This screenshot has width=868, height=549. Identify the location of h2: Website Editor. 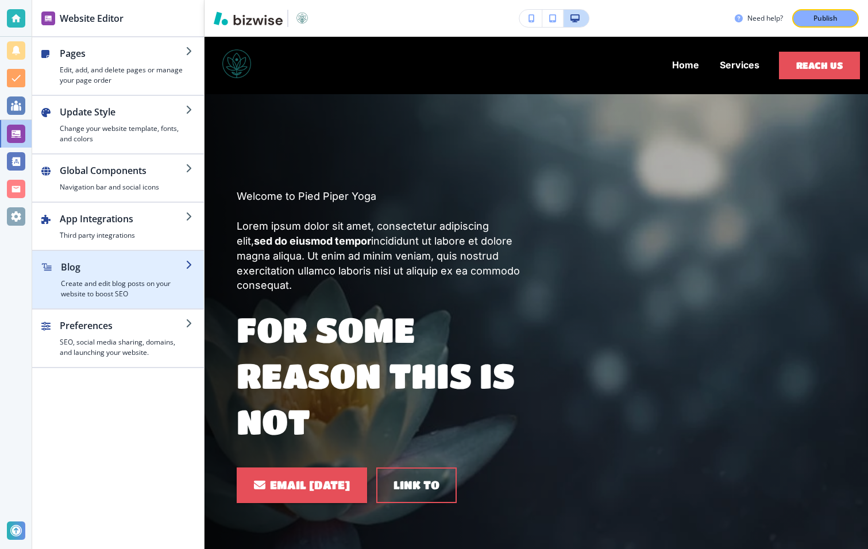
(91, 18).